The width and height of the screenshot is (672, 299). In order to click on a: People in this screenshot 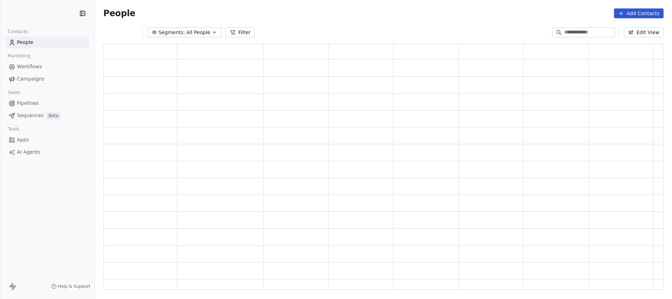, I will do `click(47, 42)`.